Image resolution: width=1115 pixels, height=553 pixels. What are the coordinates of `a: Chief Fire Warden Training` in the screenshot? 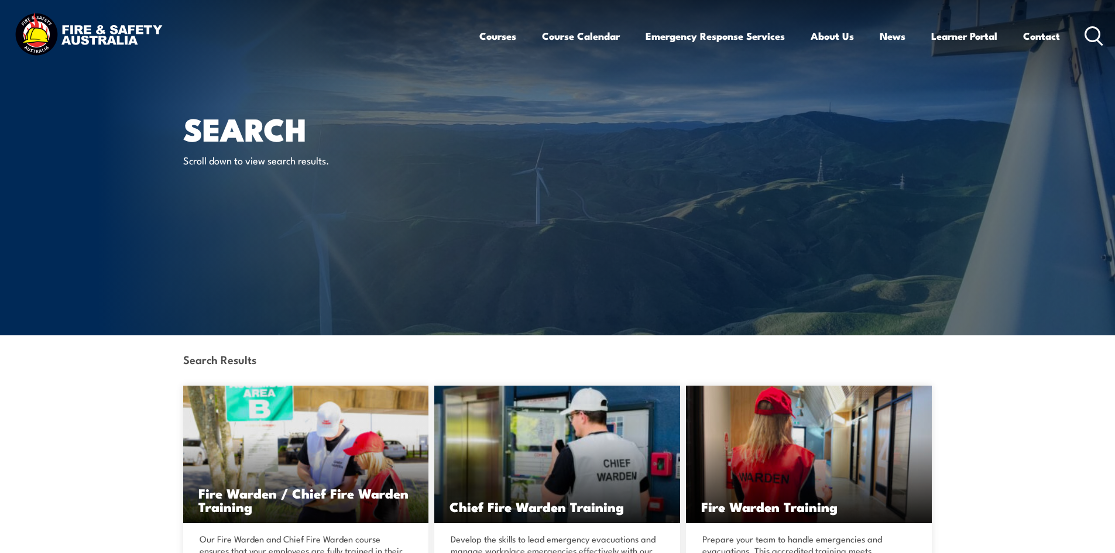 It's located at (557, 454).